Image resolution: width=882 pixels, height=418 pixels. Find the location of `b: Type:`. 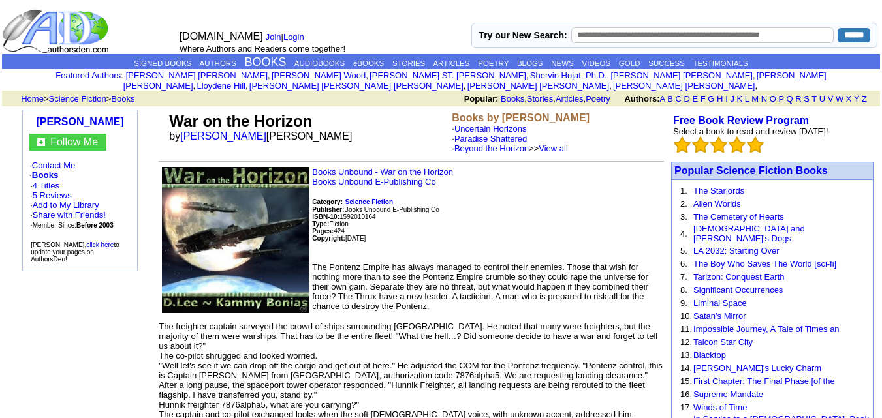

b: Type: is located at coordinates (320, 224).